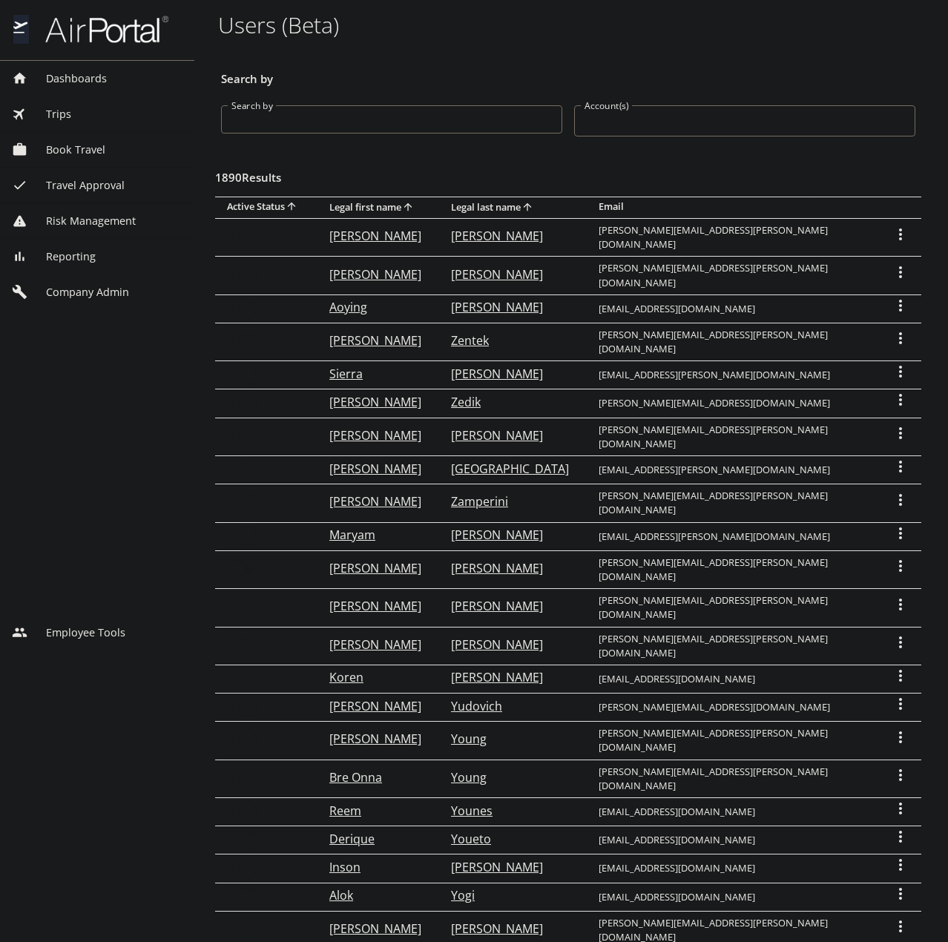  I want to click on span: Help Desk, so click(111, 484).